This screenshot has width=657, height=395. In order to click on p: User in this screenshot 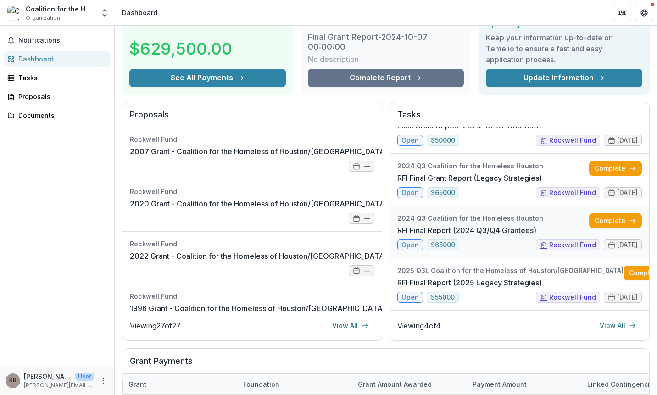, I will do `click(84, 377)`.